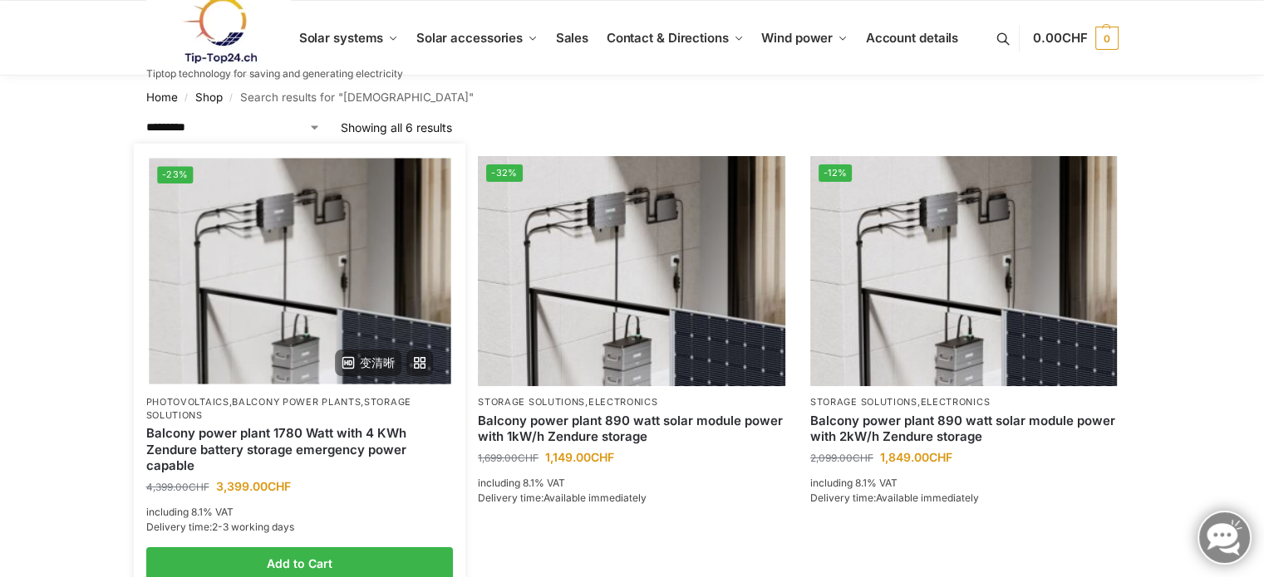 This screenshot has height=577, width=1264. I want to click on font: Showing all 6 results, so click(396, 127).